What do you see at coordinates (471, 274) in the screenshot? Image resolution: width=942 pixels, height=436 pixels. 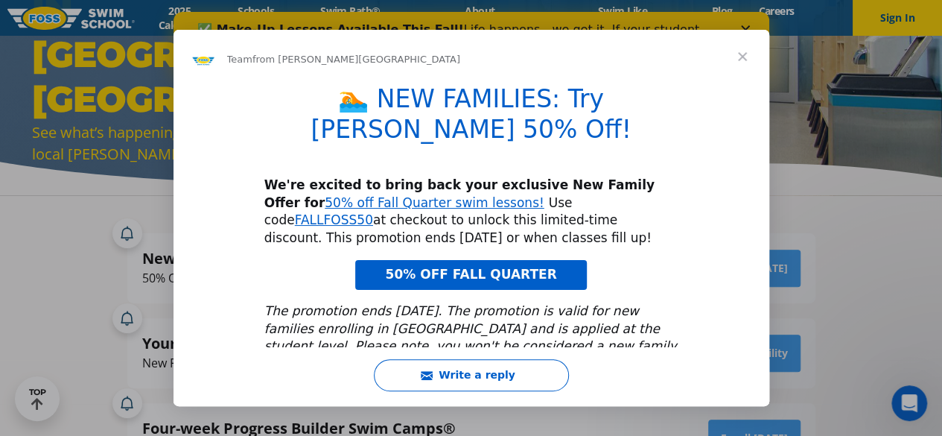 I see `span: 50% OFF FALL QUARTER` at bounding box center [471, 274].